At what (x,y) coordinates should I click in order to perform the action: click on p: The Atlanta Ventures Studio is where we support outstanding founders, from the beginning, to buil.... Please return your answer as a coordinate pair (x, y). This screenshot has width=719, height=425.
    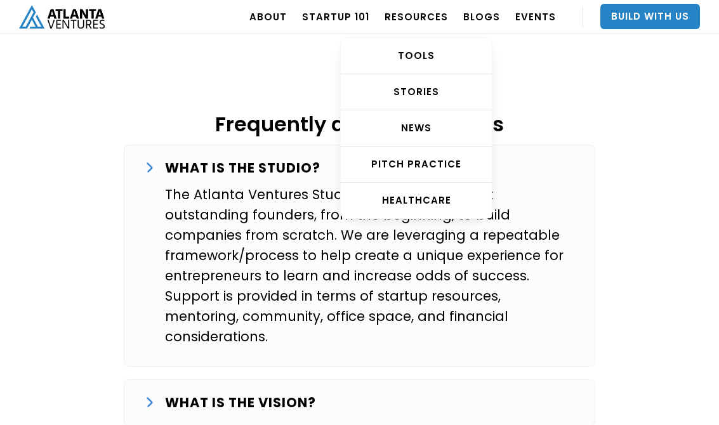
    Looking at the image, I should click on (369, 266).